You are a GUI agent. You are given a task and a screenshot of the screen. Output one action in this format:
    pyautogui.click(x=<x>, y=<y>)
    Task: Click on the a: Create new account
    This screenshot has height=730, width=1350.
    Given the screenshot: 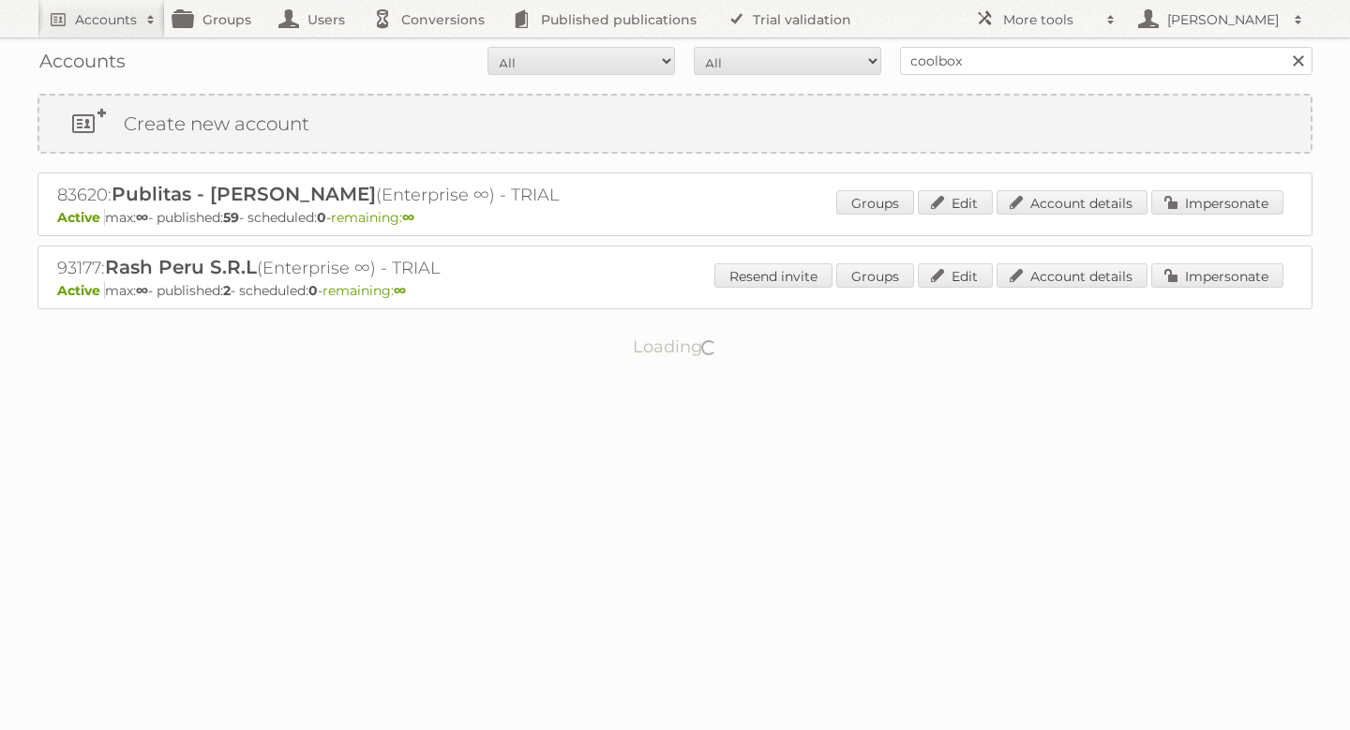 What is the action you would take?
    pyautogui.click(x=675, y=124)
    